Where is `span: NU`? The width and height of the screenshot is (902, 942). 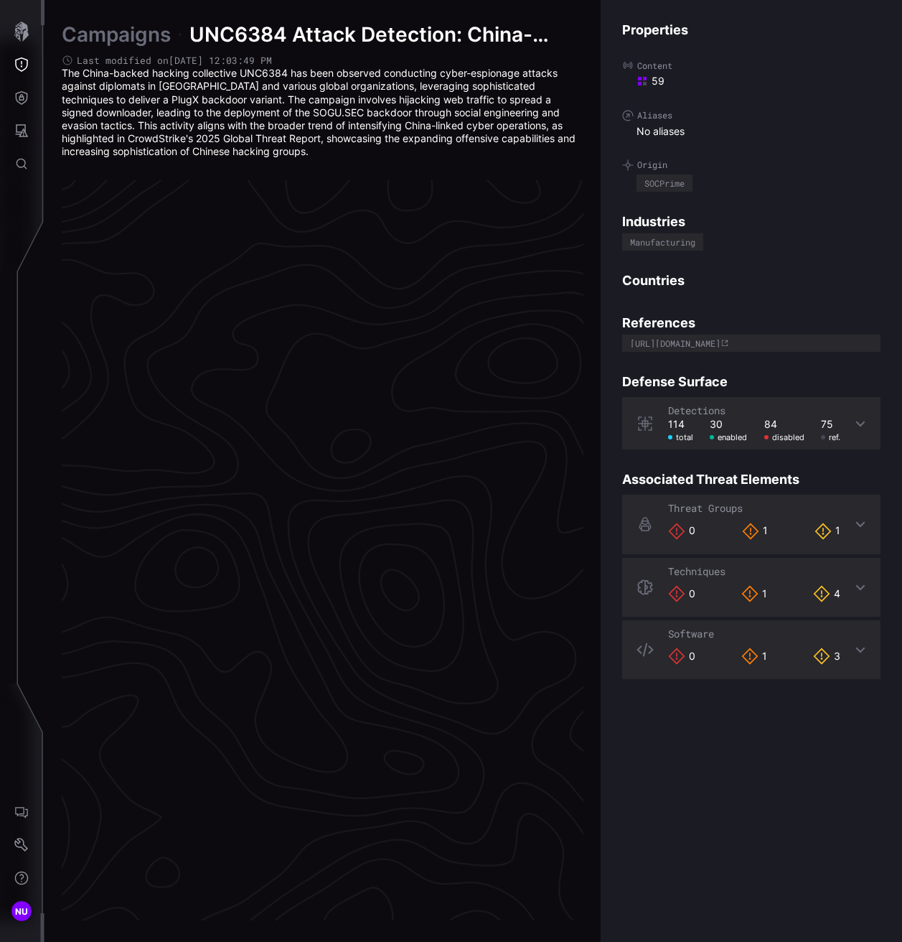 span: NU is located at coordinates (22, 911).